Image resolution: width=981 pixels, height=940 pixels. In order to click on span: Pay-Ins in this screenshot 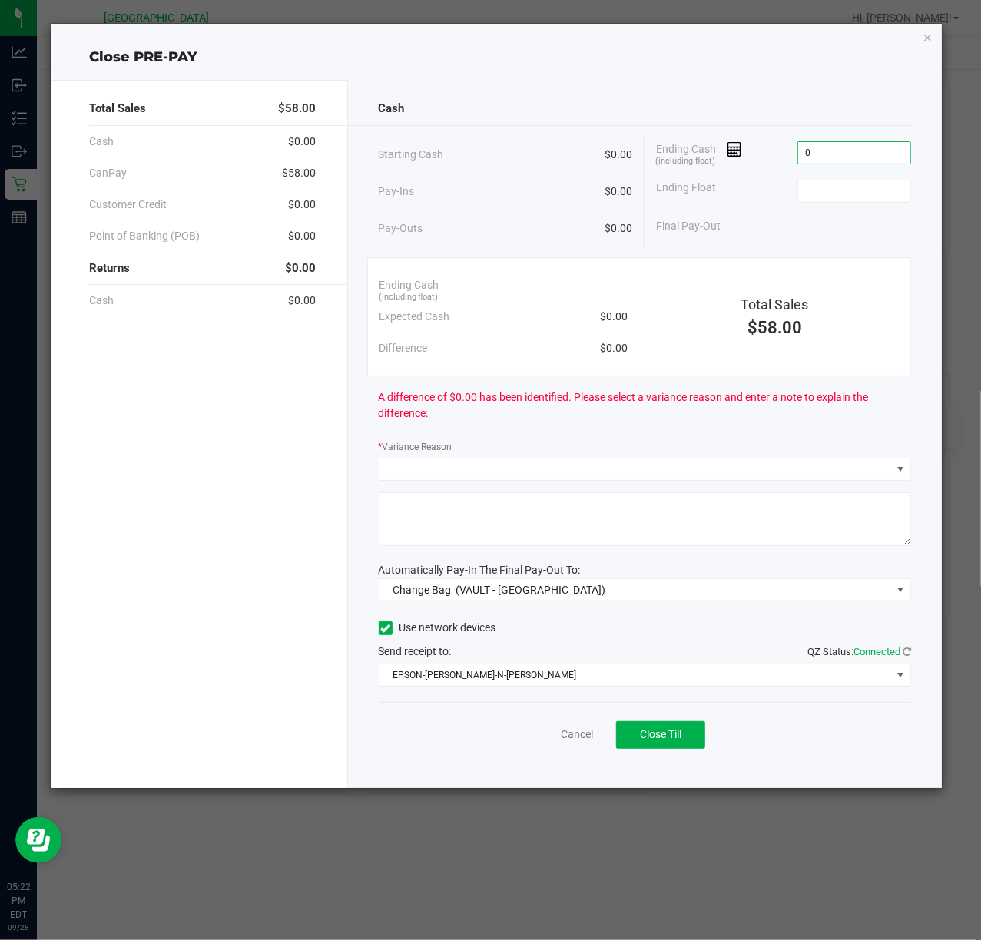, I will do `click(396, 191)`.